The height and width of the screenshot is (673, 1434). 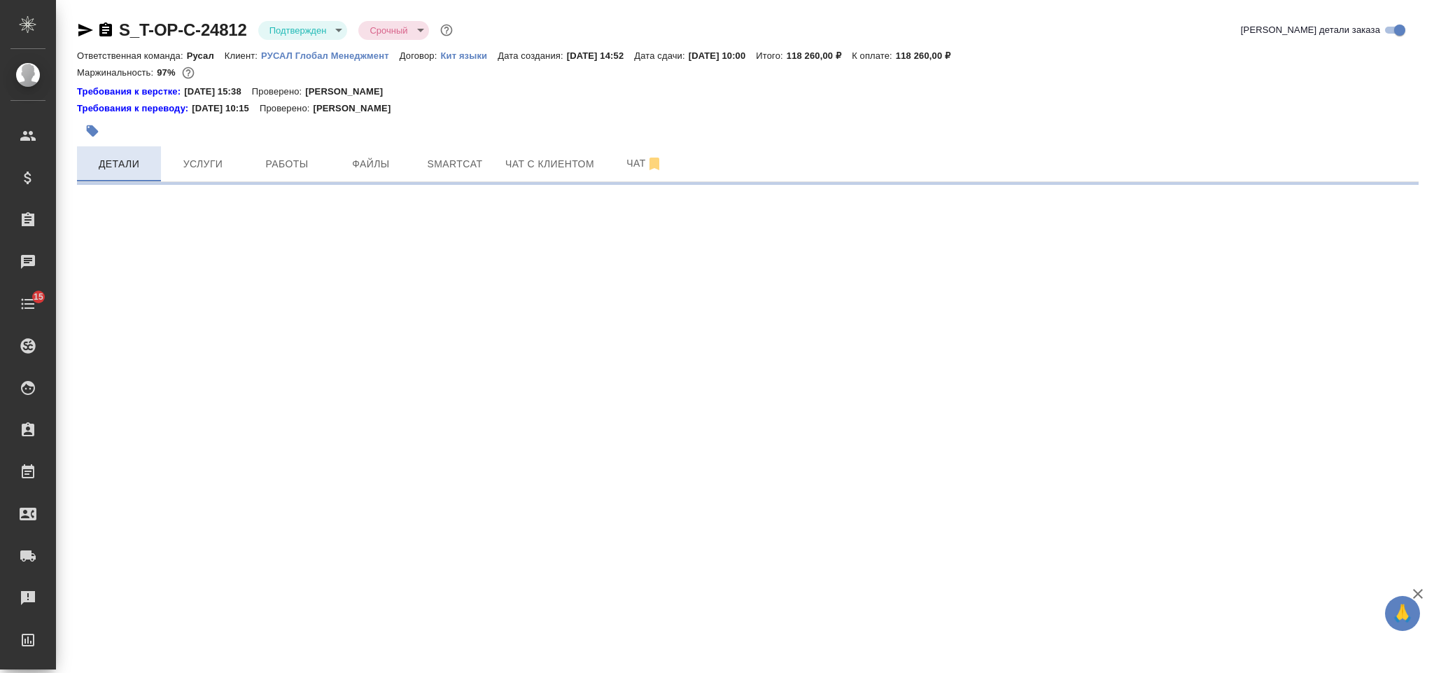 What do you see at coordinates (287, 164) in the screenshot?
I see `span: Работы` at bounding box center [287, 164].